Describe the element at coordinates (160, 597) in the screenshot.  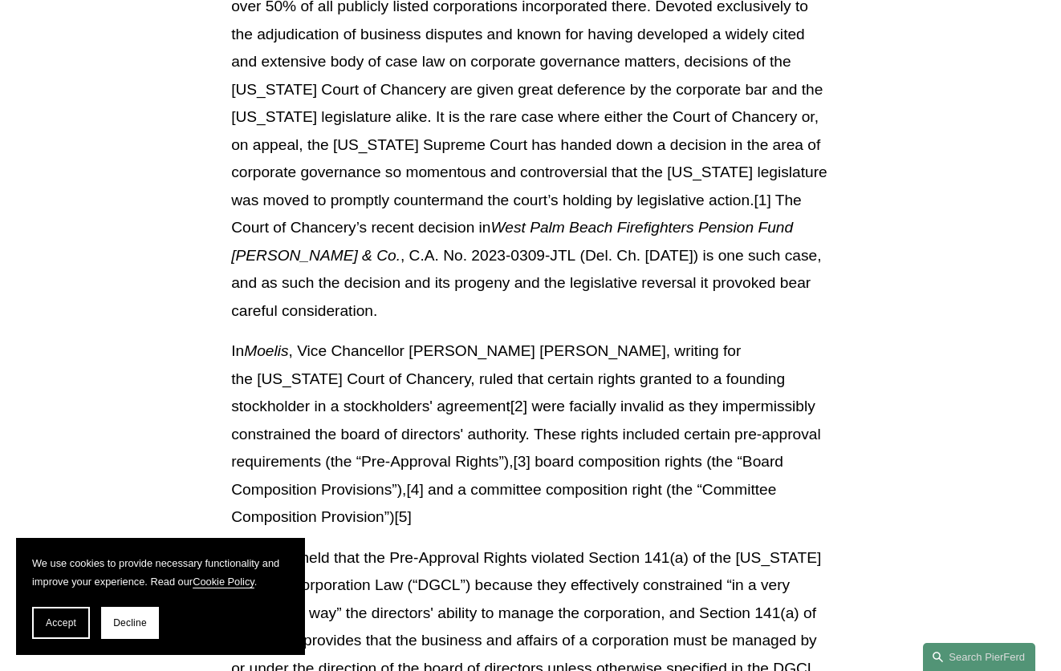
I see `section: Cookie banner` at that location.